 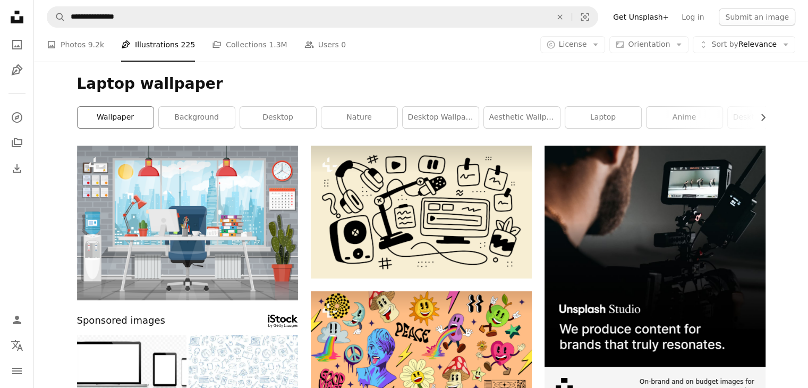 I want to click on button: Orientation, so click(x=649, y=45).